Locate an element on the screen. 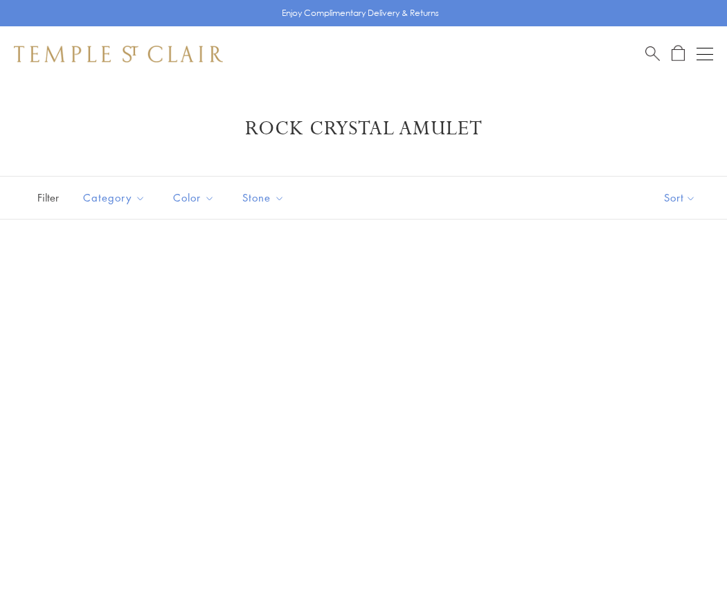 Image resolution: width=727 pixels, height=615 pixels. button: Open navigation is located at coordinates (705, 54).